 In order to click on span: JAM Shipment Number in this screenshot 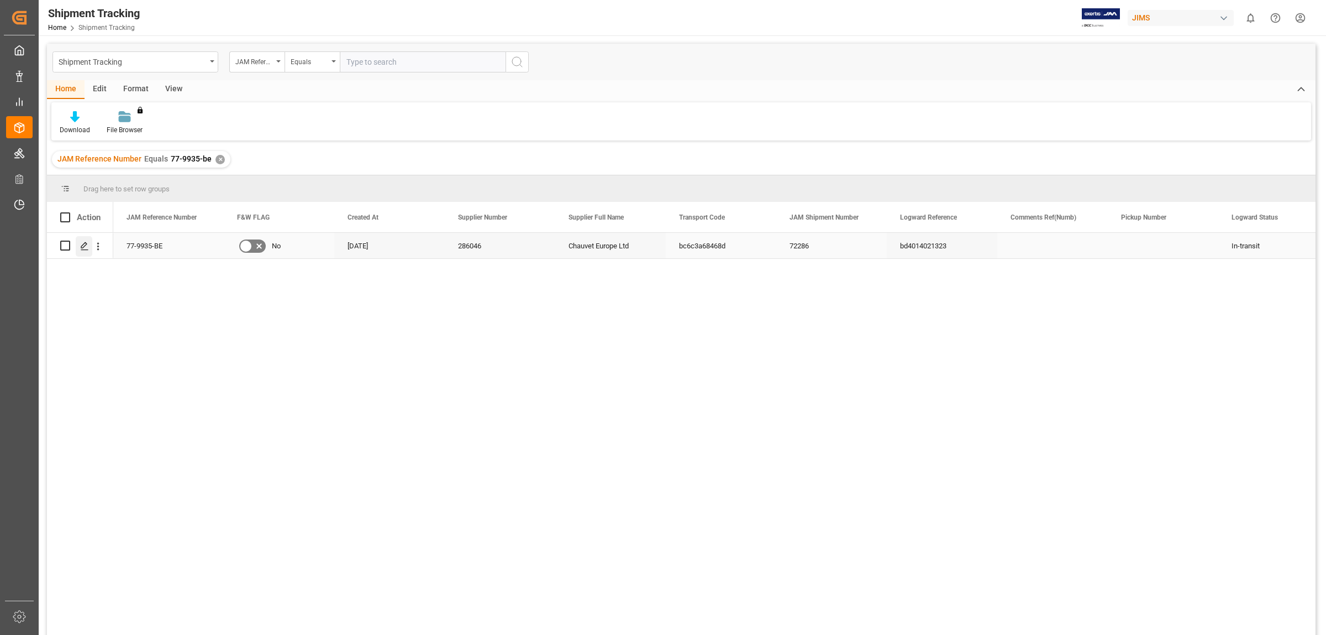, I will do `click(824, 217)`.